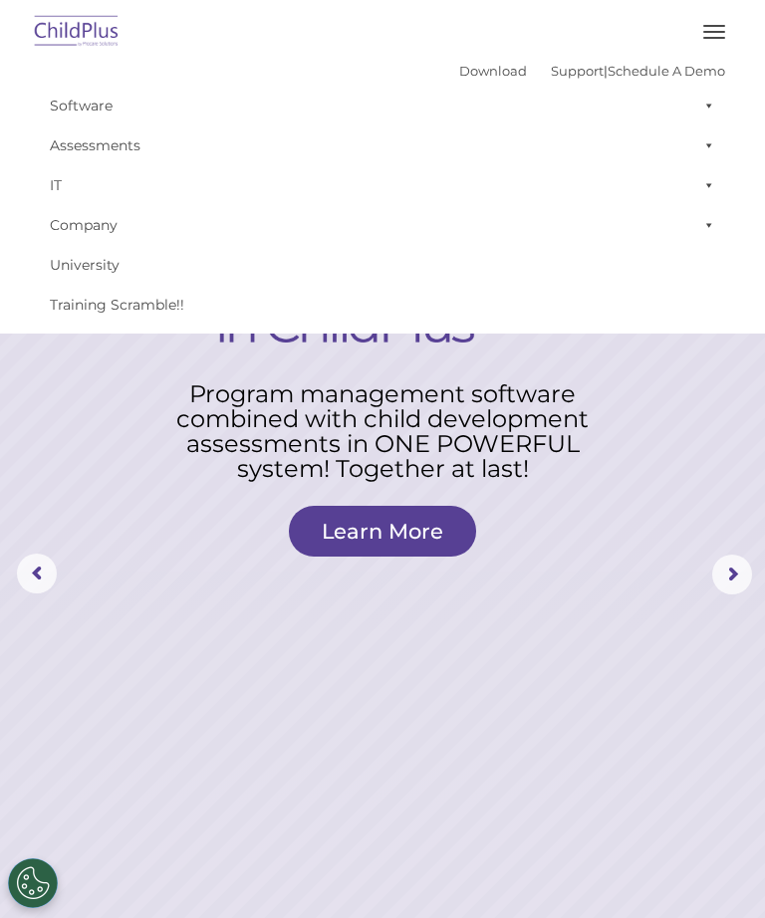 The image size is (765, 918). I want to click on a: University, so click(382, 265).